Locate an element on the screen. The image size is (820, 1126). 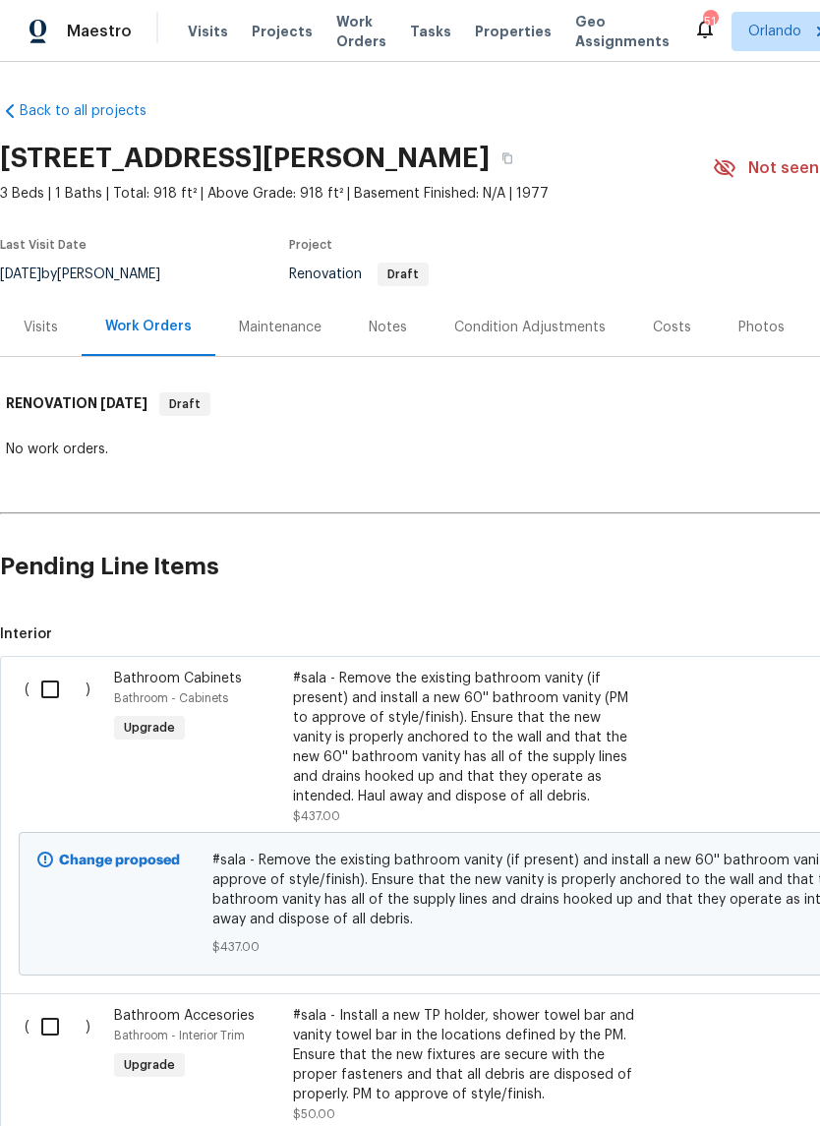
span: Properties is located at coordinates (513, 31).